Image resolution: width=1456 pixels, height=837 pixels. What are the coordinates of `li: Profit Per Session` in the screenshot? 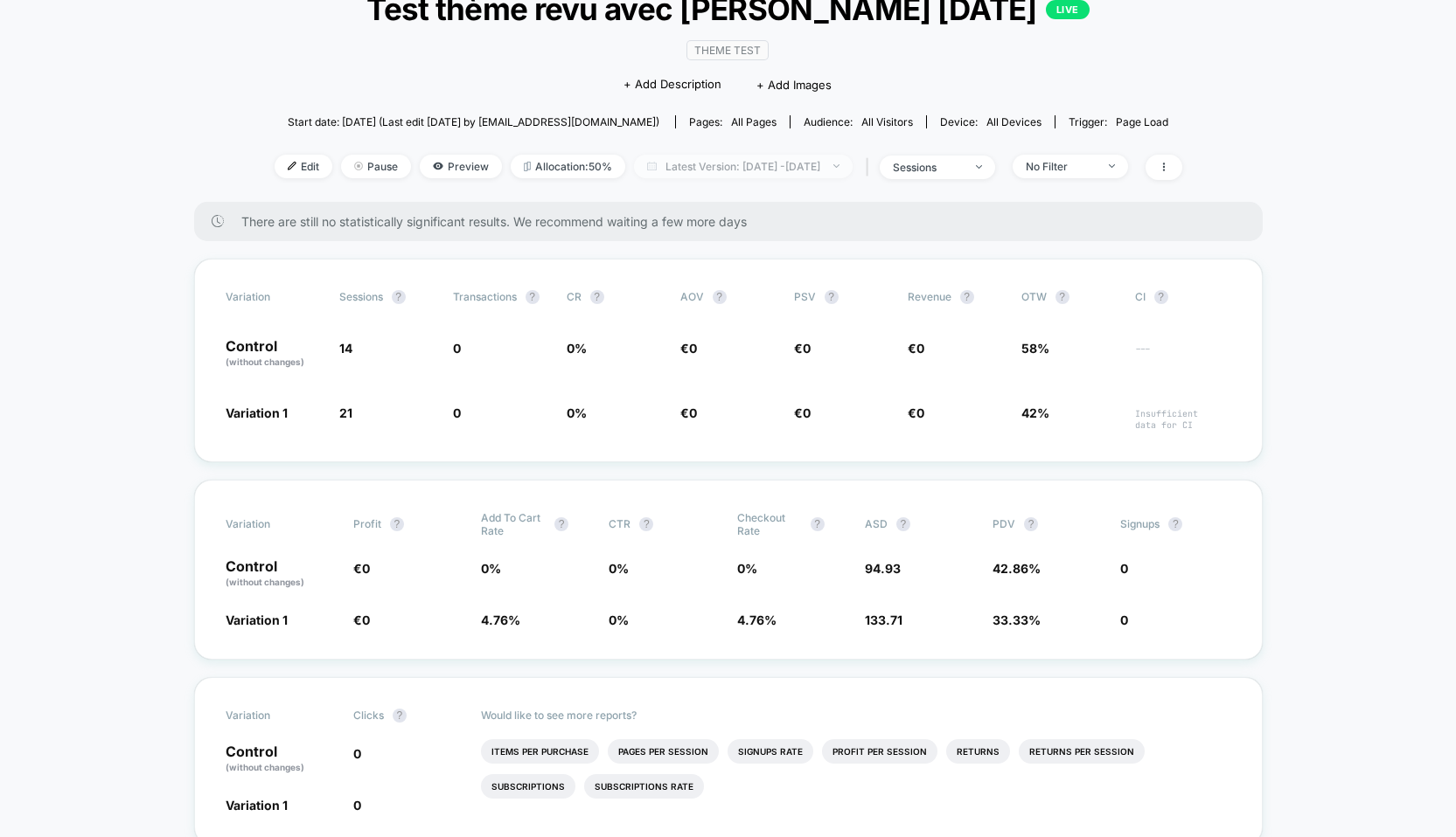 It's located at (879, 752).